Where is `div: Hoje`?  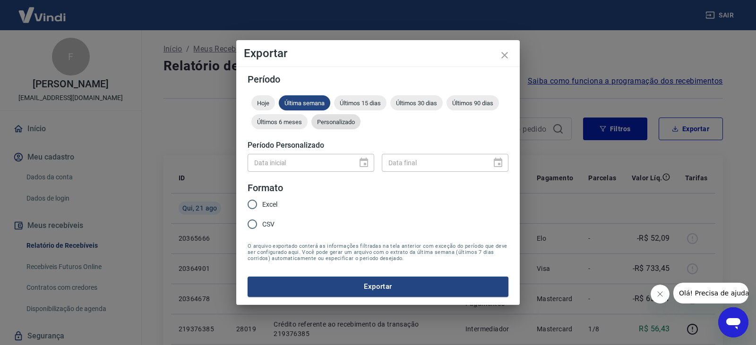
div: Hoje is located at coordinates (263, 103).